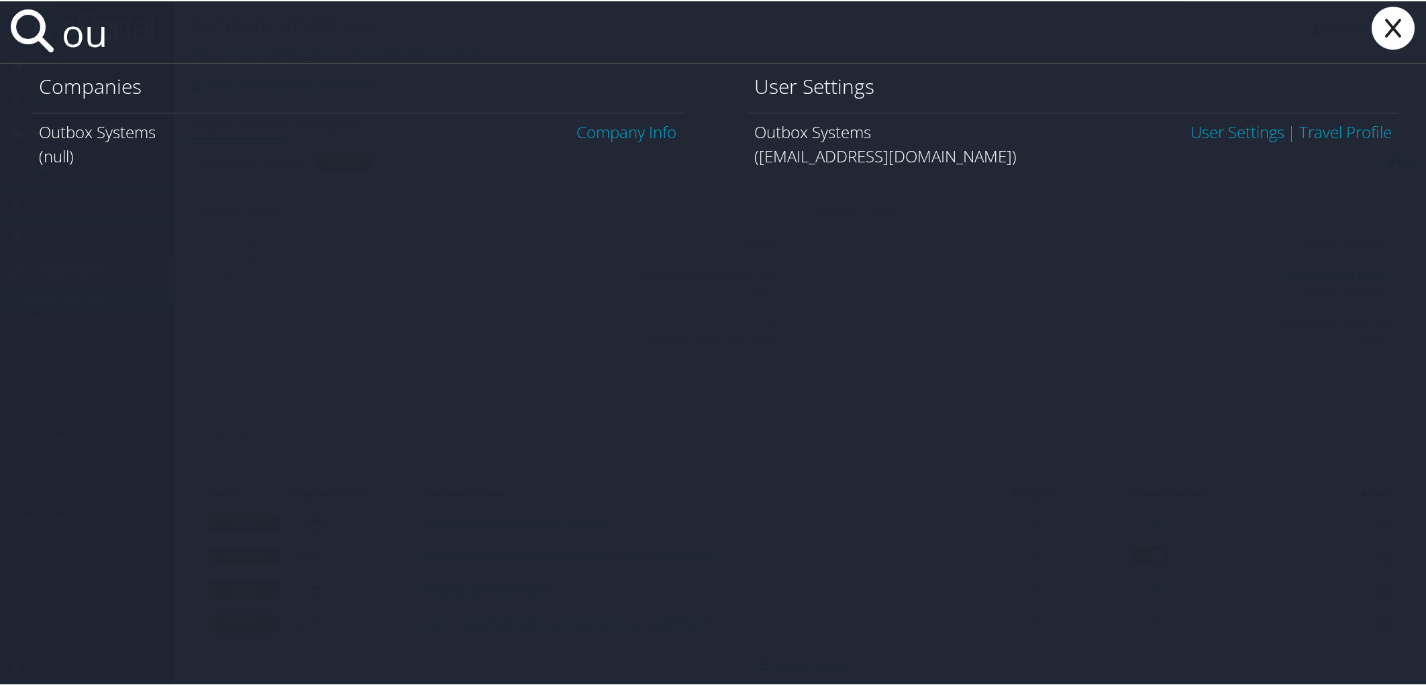 Image resolution: width=1426 pixels, height=685 pixels. Describe the element at coordinates (358, 85) in the screenshot. I see `h1: Companies` at that location.